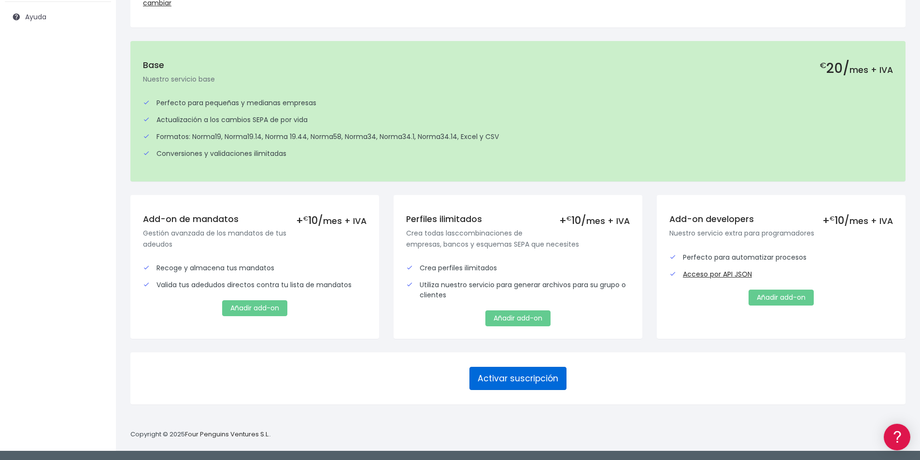 The height and width of the screenshot is (460, 920). What do you see at coordinates (518, 120) in the screenshot?
I see `div: Actualización a los cambios SEPA de por vida` at bounding box center [518, 120].